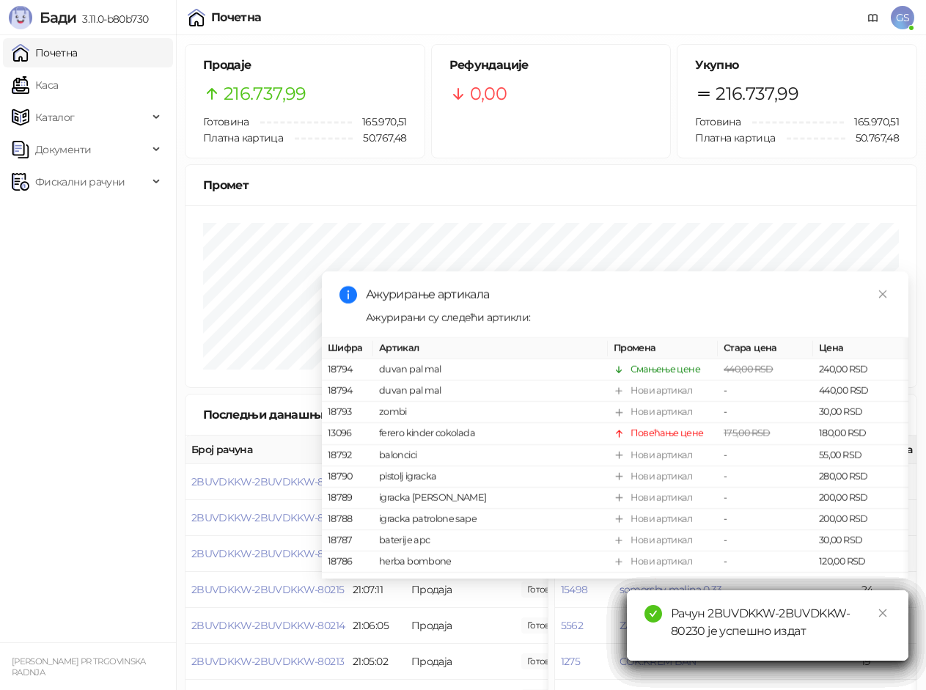  I want to click on button: 5562, so click(572, 626).